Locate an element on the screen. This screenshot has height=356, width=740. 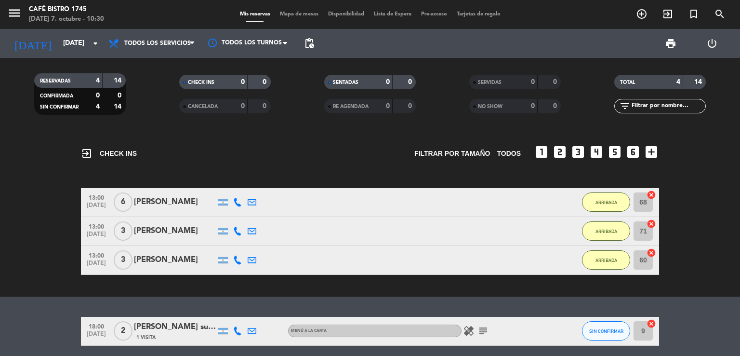
i: looks_6 is located at coordinates (633, 152).